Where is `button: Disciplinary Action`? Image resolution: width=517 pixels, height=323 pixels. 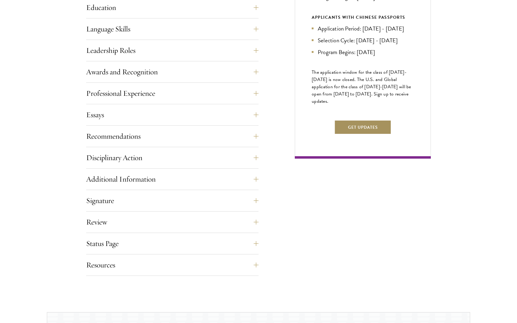
button: Disciplinary Action is located at coordinates (172, 158).